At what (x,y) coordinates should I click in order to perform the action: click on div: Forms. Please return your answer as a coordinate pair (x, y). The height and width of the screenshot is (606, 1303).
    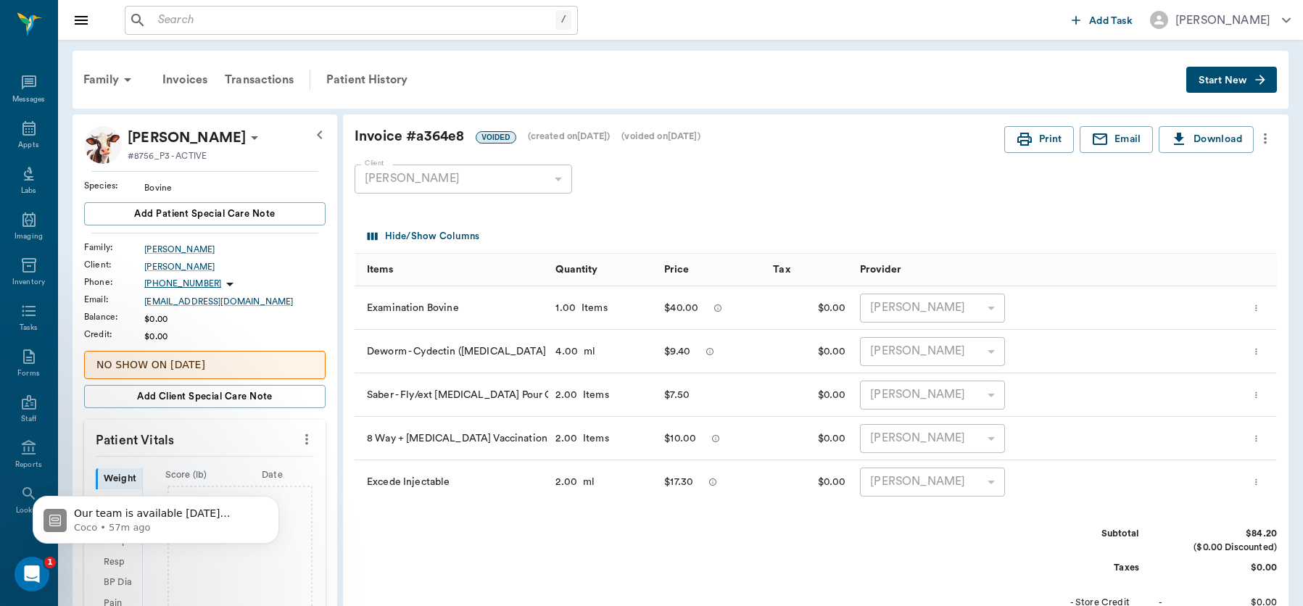
    Looking at the image, I should click on (28, 373).